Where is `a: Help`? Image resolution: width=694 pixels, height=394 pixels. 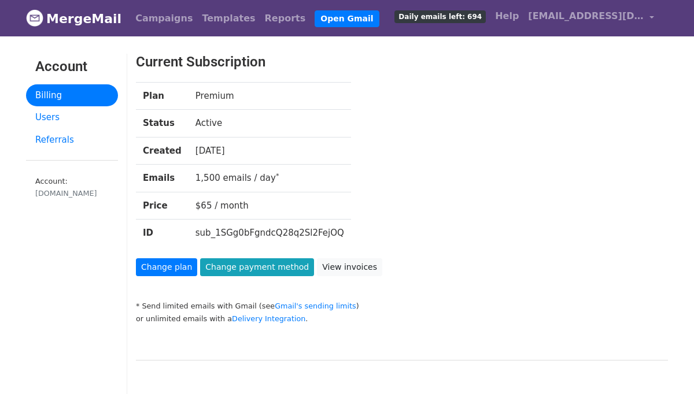
a: Help is located at coordinates (506, 16).